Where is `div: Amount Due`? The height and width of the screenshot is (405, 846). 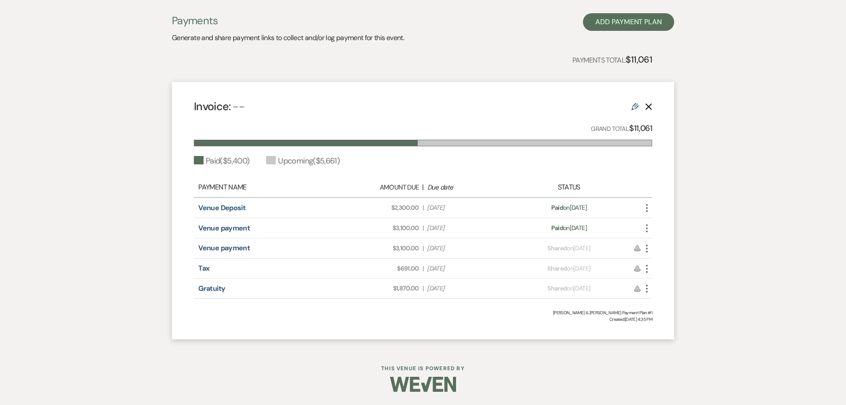 div: Amount Due is located at coordinates (378, 187).